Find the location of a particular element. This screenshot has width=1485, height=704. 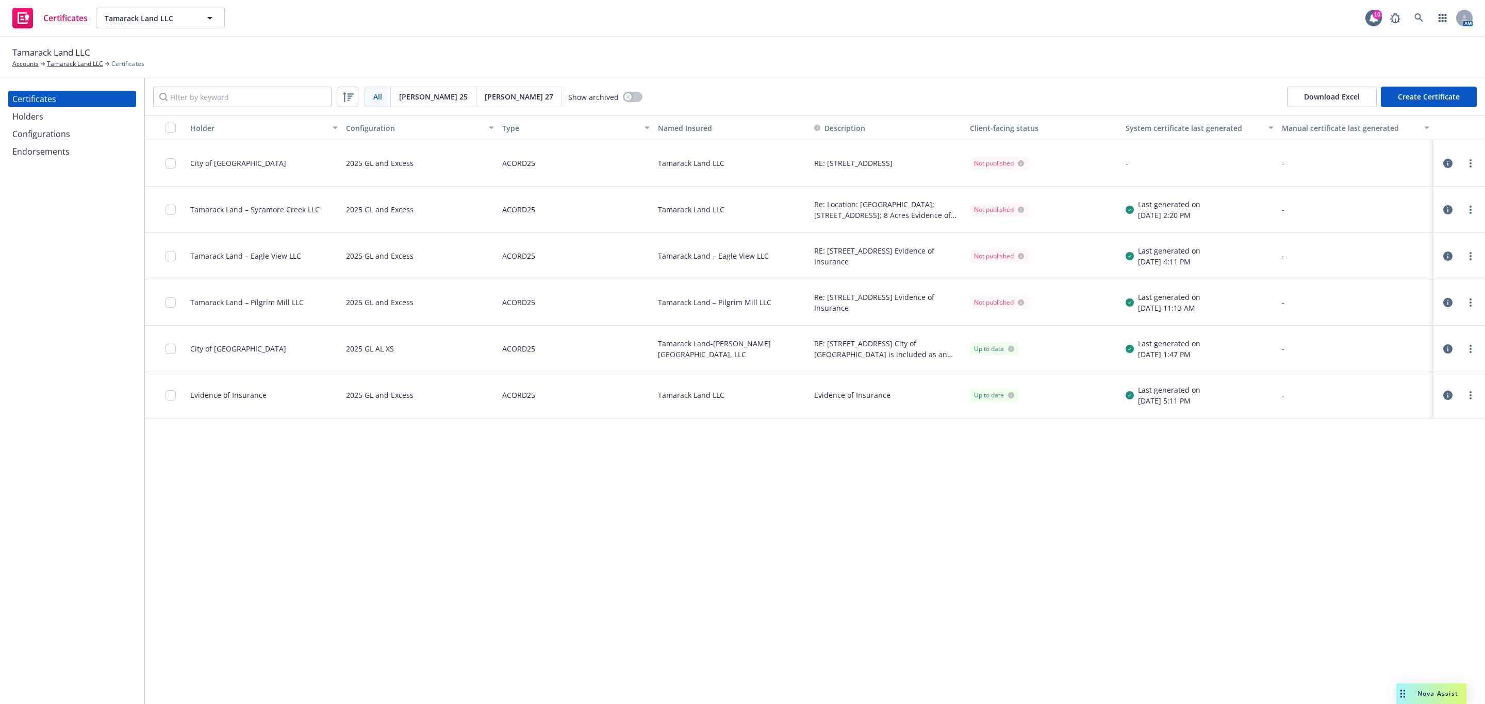

a: Holders is located at coordinates (72, 117).